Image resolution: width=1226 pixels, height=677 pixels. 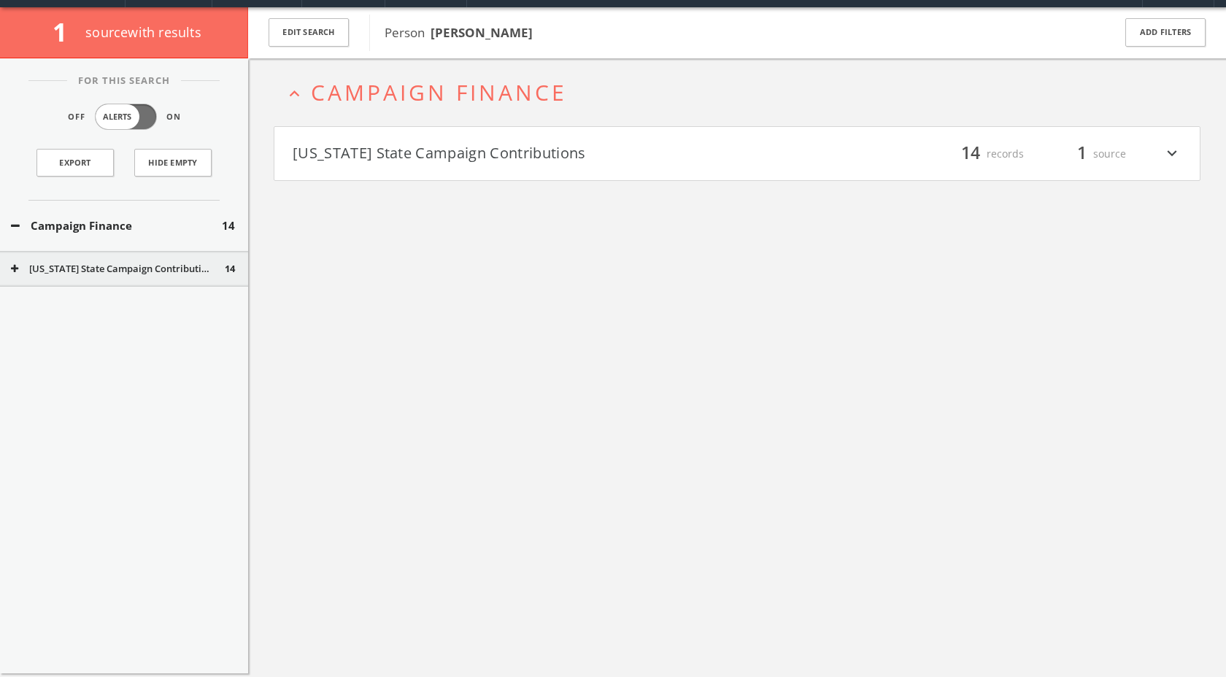 I want to click on span: Person, so click(x=458, y=32).